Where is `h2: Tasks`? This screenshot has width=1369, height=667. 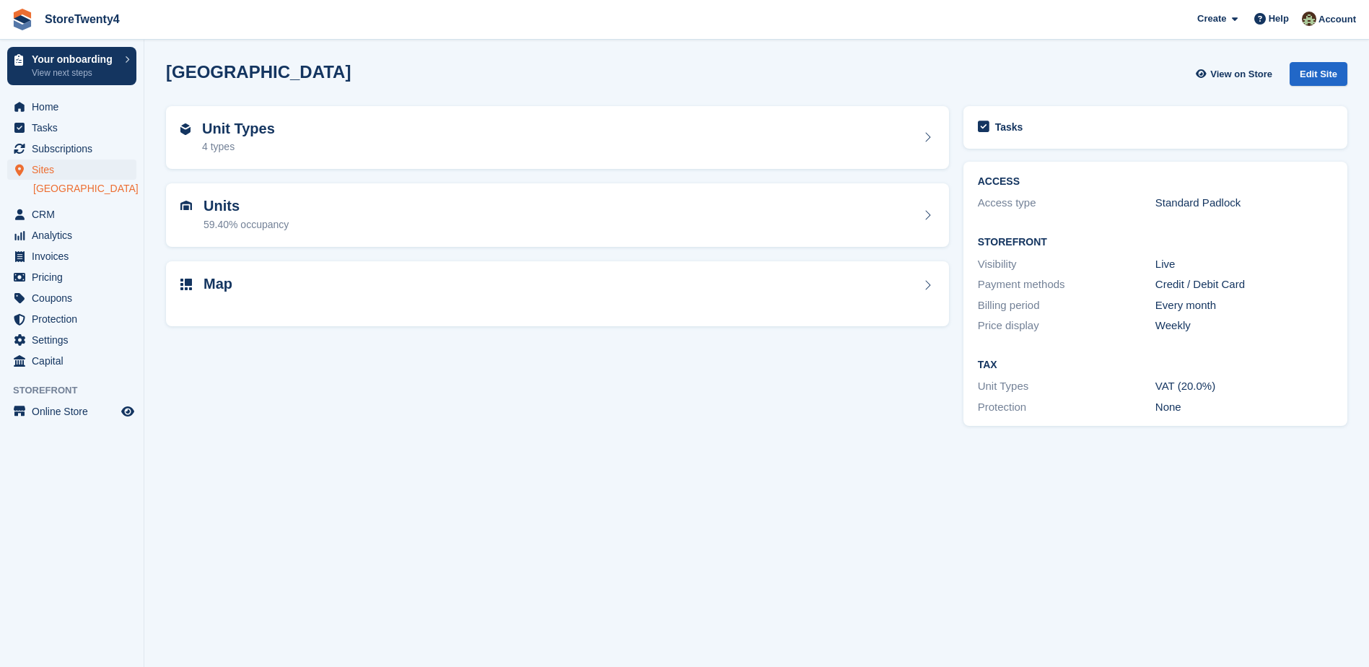
h2: Tasks is located at coordinates (1009, 127).